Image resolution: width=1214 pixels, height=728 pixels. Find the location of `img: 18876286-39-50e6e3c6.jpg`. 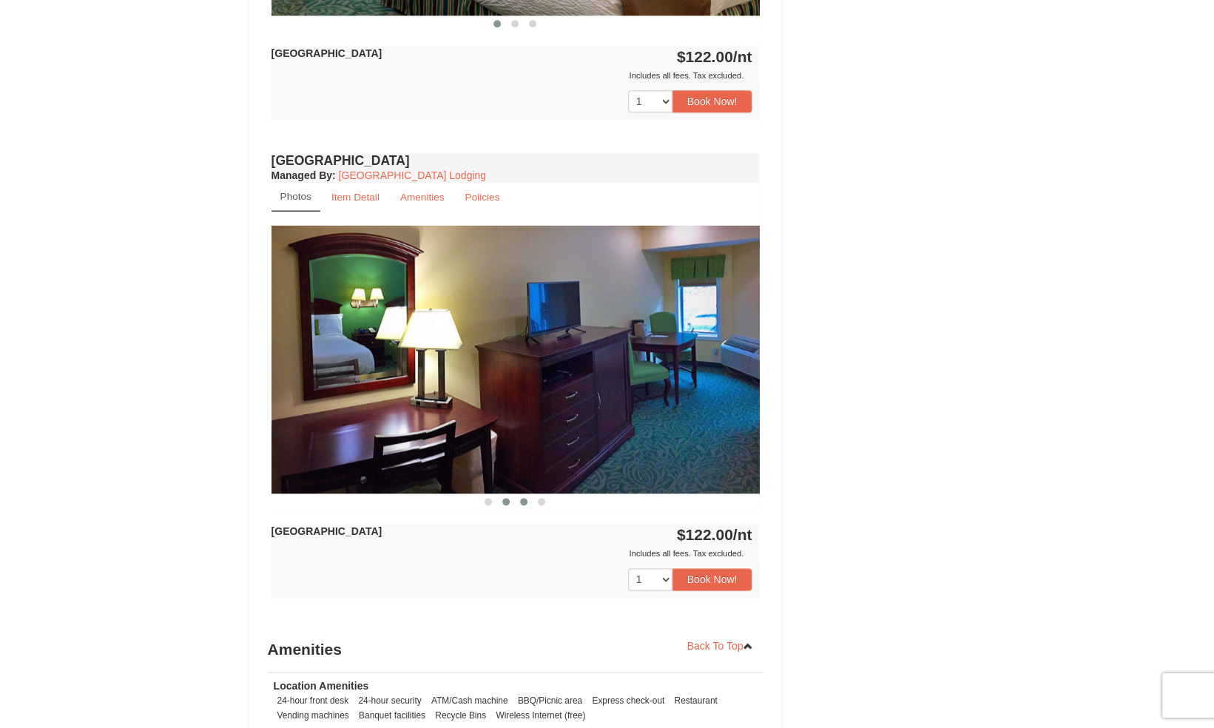

img: 18876286-39-50e6e3c6.jpg is located at coordinates (516, 359).